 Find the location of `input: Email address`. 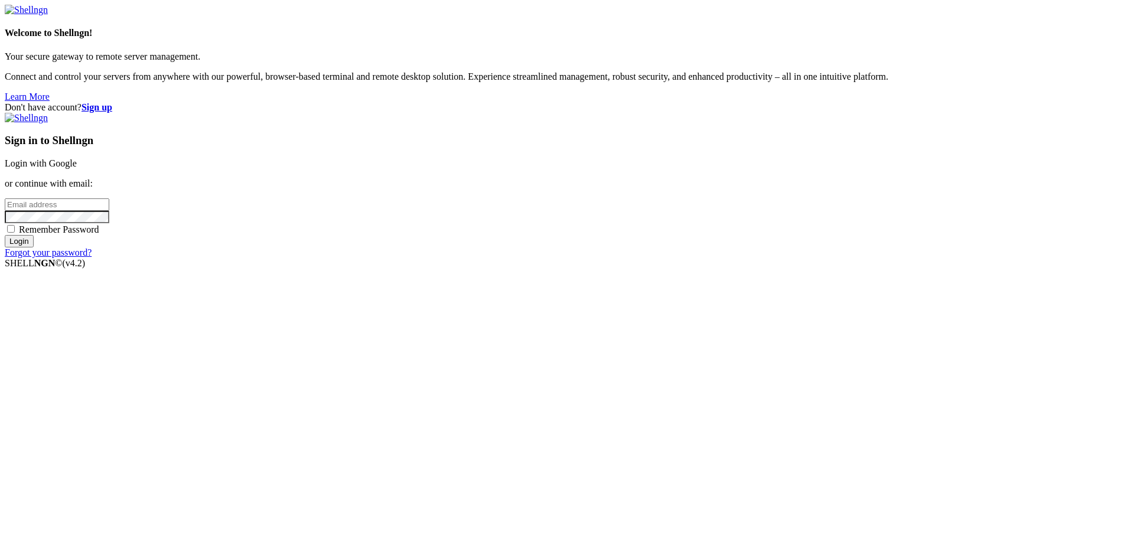

input: Email address is located at coordinates (57, 204).